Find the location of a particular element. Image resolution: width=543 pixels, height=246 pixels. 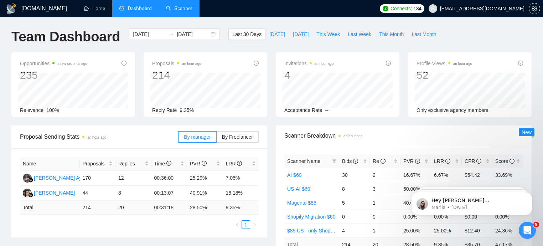

td: 0 is located at coordinates (385, 216).